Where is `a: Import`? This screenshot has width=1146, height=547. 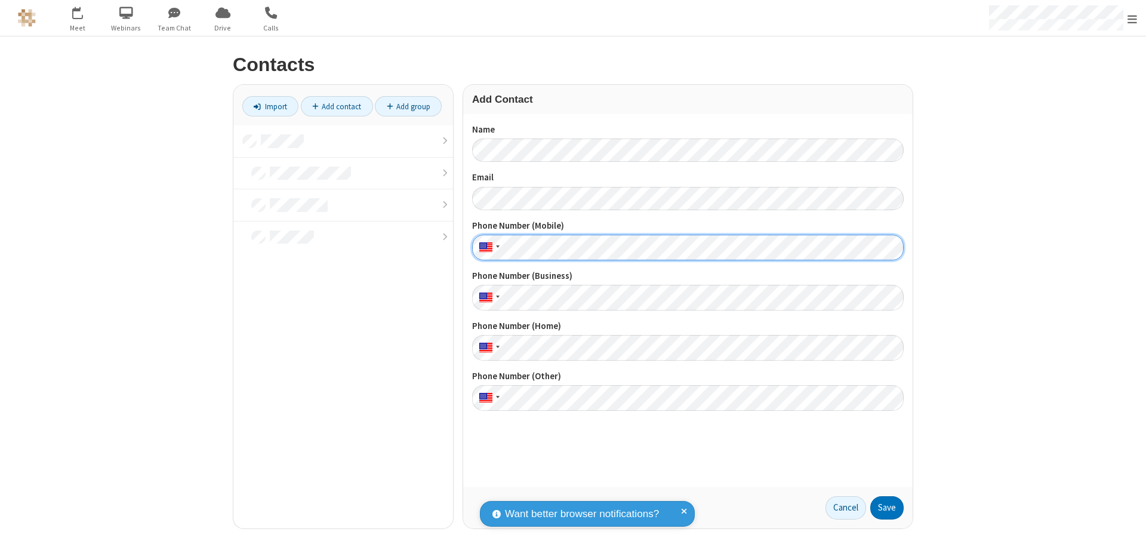 a: Import is located at coordinates (270, 106).